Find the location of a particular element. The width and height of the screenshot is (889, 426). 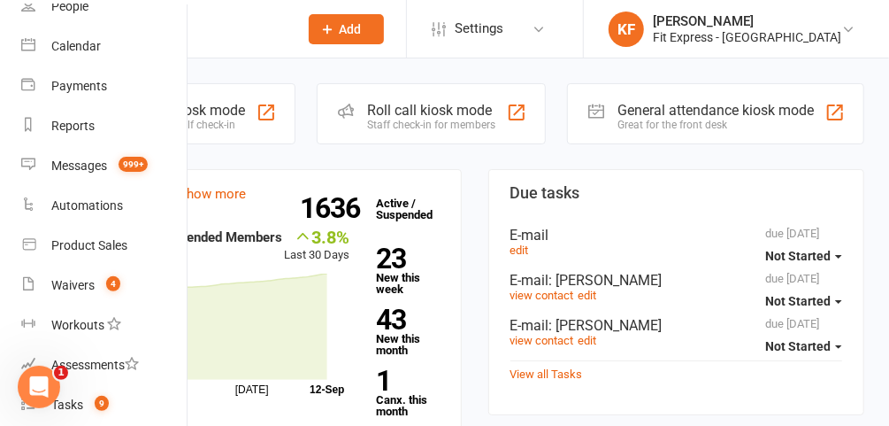

a: show more is located at coordinates (212, 194).